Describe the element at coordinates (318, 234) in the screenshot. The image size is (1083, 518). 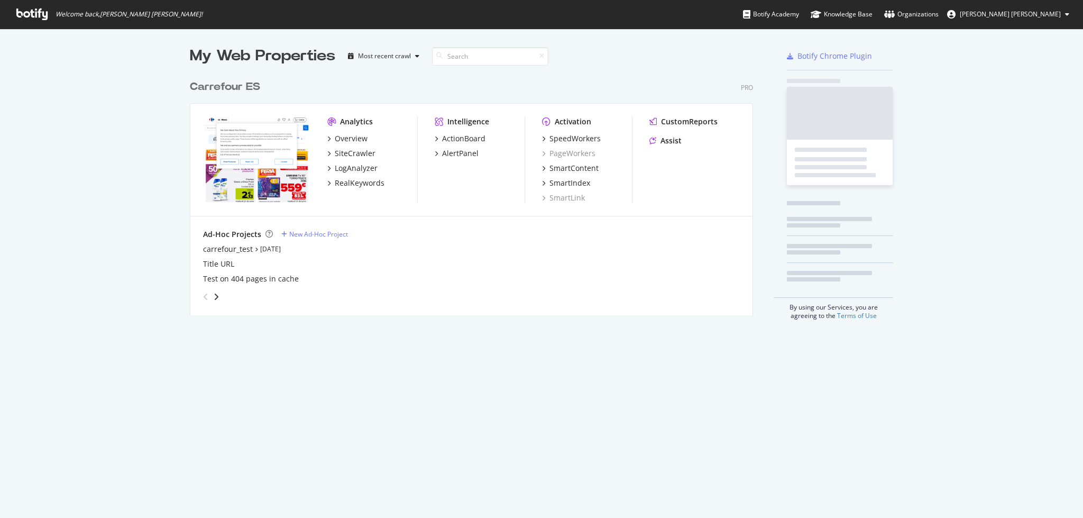
I see `div: New Ad-Hoc Project` at that location.